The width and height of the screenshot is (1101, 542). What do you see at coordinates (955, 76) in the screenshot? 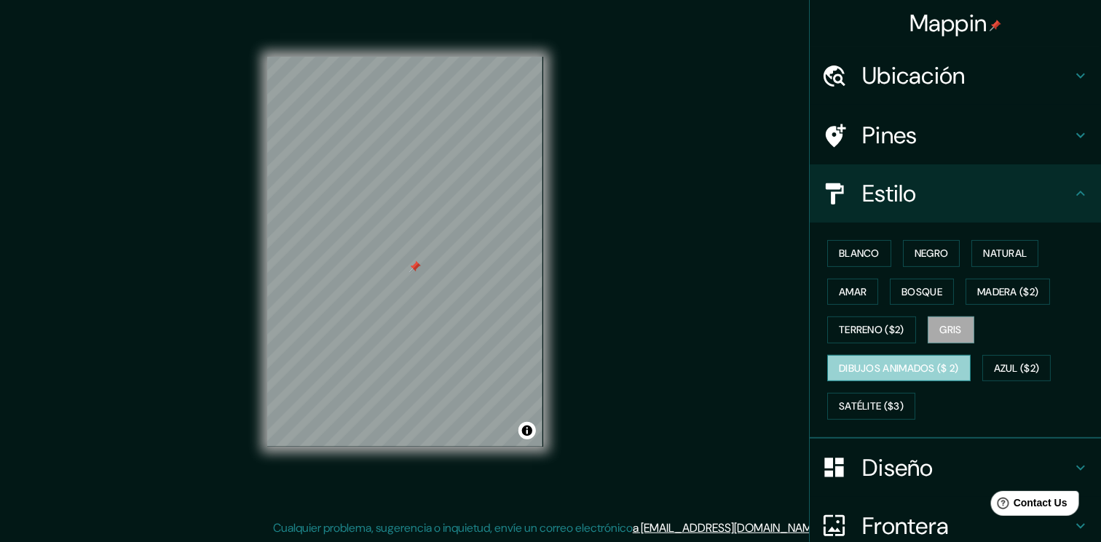
I see `div: Ubicación` at bounding box center [955, 76].